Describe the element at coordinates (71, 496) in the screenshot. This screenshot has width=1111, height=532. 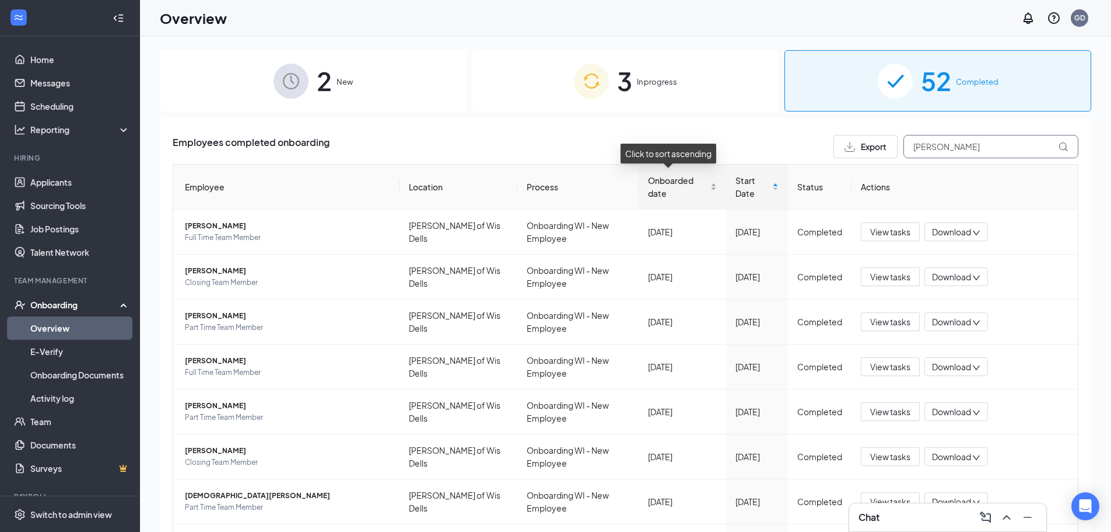
I see `div: Payroll` at that location.